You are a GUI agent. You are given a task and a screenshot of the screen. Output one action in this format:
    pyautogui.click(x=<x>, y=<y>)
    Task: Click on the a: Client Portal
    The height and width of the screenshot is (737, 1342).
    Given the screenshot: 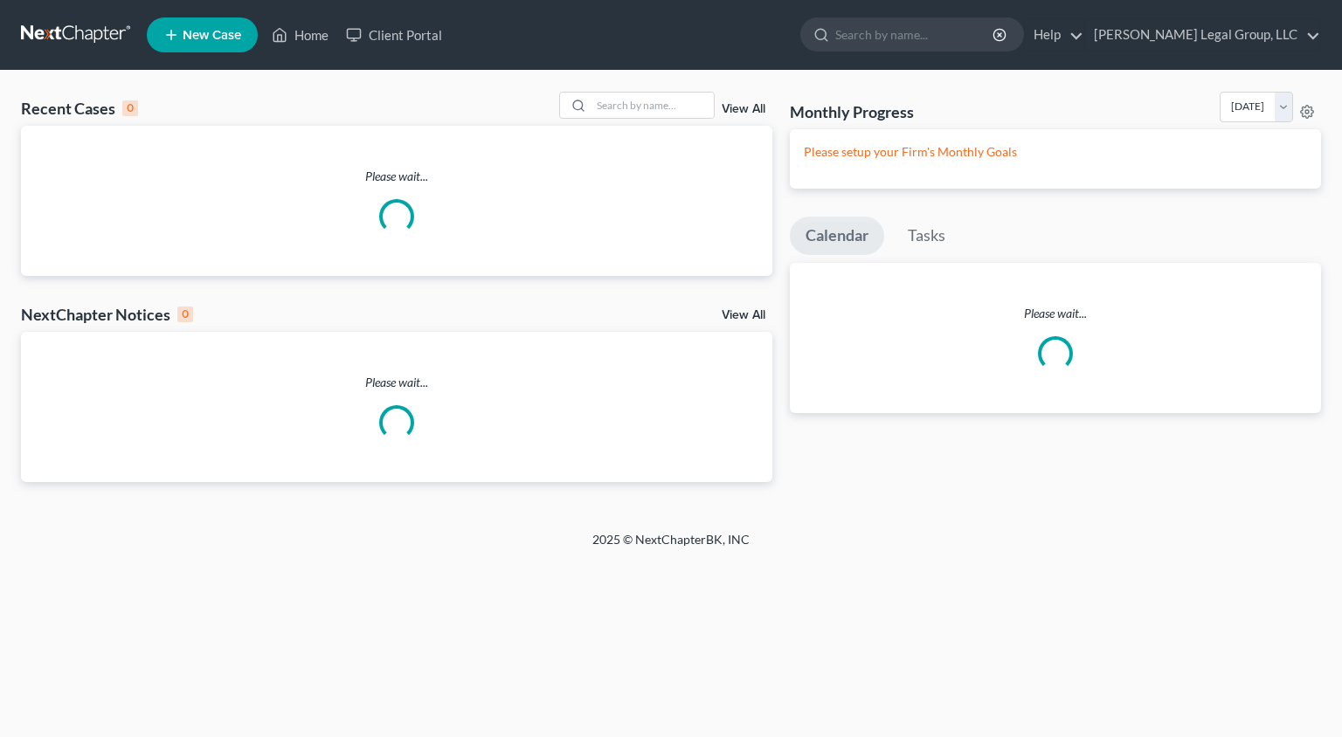 What is the action you would take?
    pyautogui.click(x=394, y=35)
    